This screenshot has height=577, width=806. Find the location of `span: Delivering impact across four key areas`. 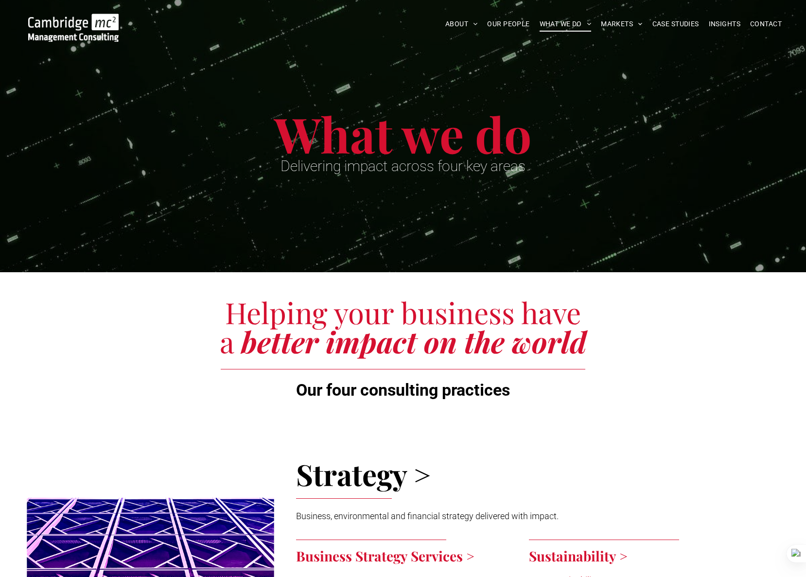

span: Delivering impact across four key areas is located at coordinates (403, 166).